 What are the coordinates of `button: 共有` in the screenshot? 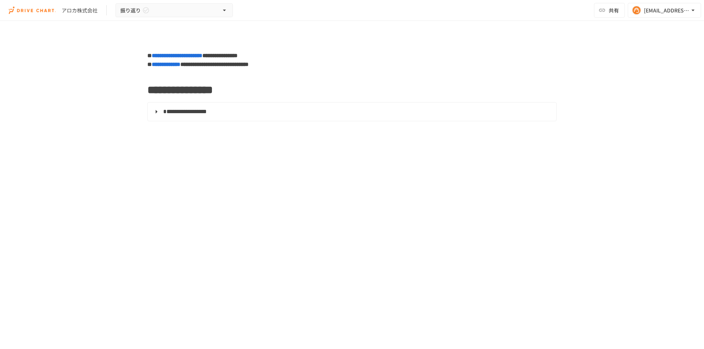 It's located at (609, 10).